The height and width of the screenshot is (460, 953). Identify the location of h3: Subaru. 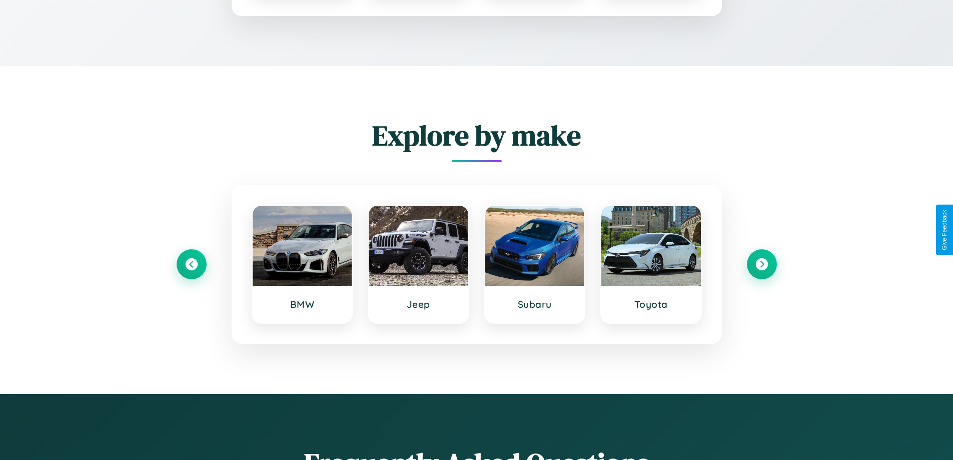
(535, 304).